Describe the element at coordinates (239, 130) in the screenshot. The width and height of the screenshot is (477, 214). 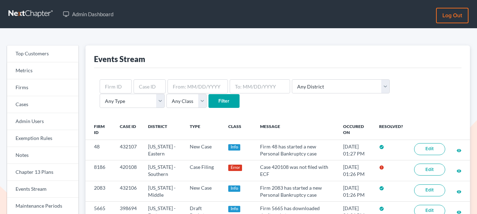
I see `th: Class` at that location.